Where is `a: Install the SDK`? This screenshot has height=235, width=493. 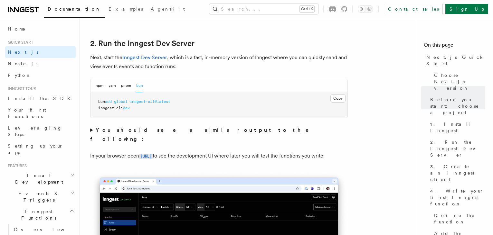
a: Install the SDK is located at coordinates (40, 98).